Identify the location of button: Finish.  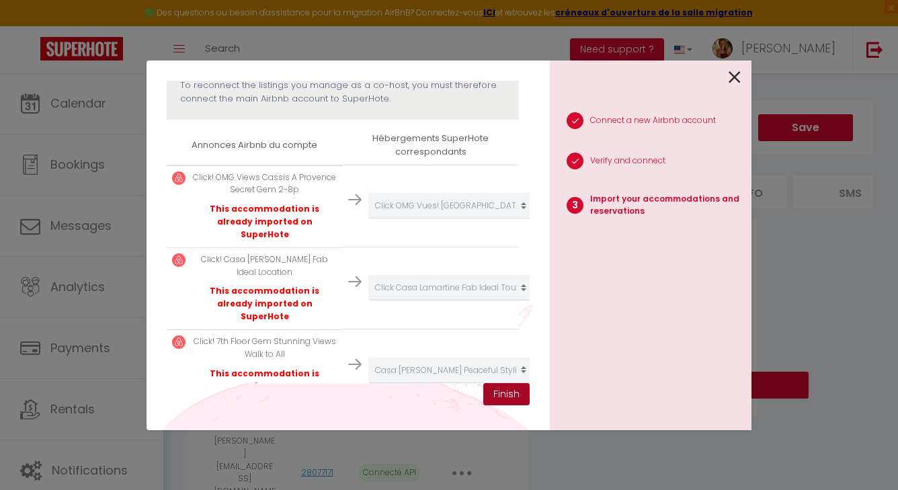
(506, 394).